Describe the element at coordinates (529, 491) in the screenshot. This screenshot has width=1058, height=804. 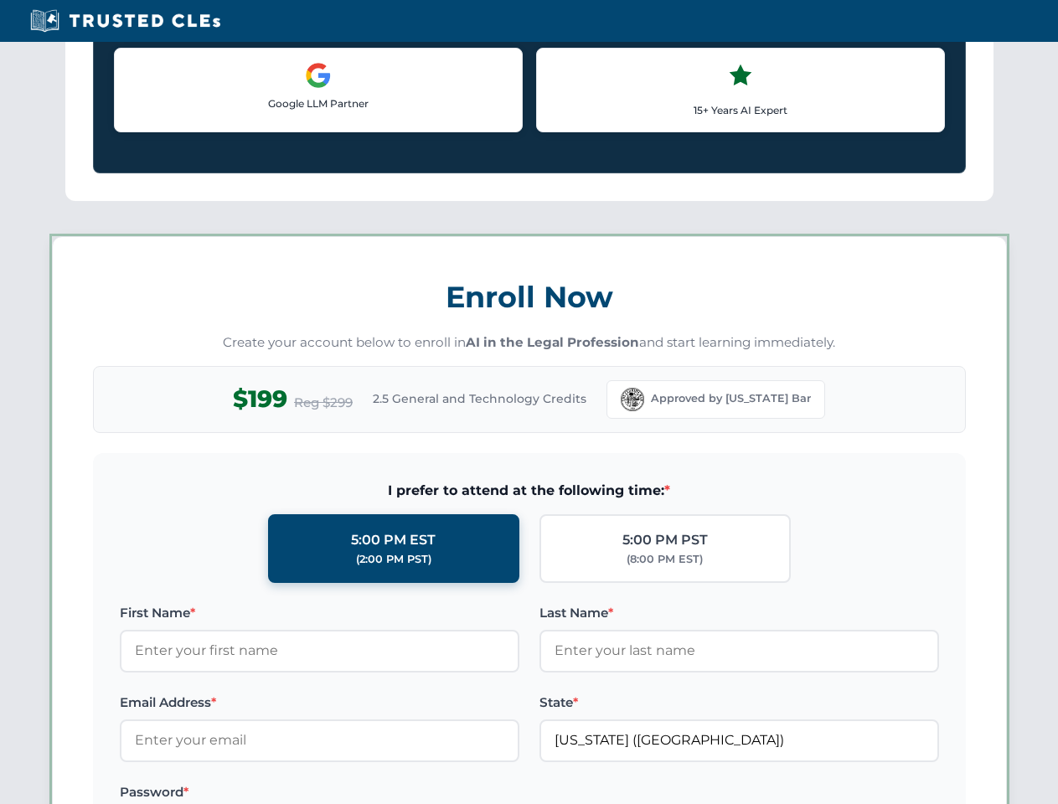
I see `span: I prefer to attend at the following time:` at that location.